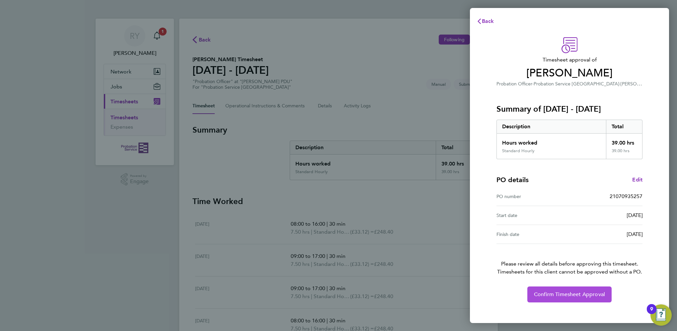  What do you see at coordinates (570, 294) in the screenshot?
I see `button: Confirm Timesheet Approval` at bounding box center [570, 294].